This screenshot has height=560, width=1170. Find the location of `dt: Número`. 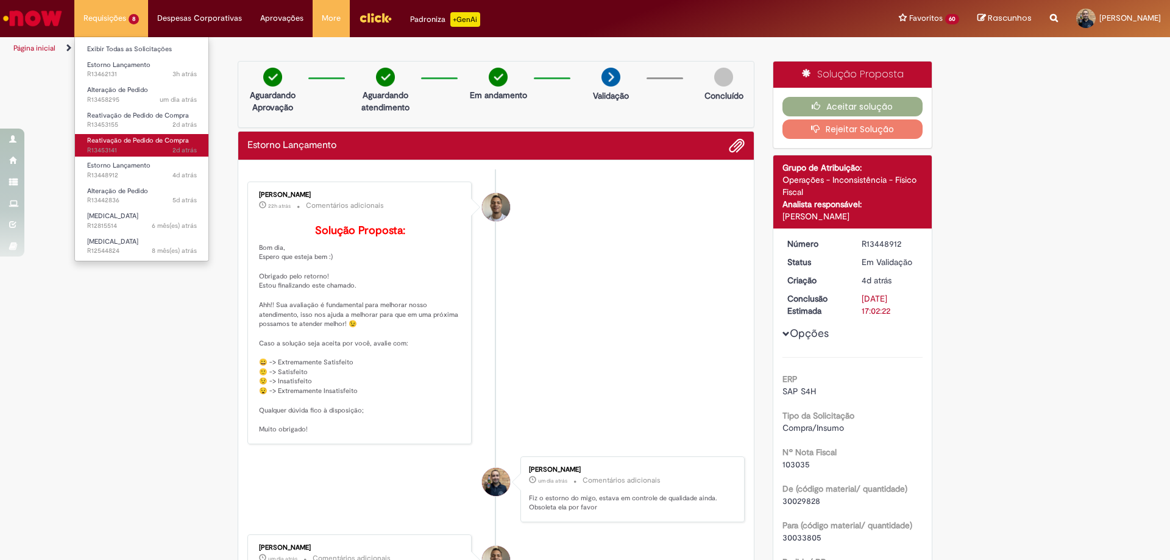

dt: Número is located at coordinates (815, 244).